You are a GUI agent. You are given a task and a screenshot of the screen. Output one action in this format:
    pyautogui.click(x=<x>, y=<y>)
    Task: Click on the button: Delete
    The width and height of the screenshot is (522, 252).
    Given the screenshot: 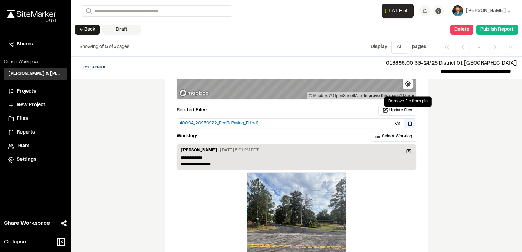 What is the action you would take?
    pyautogui.click(x=462, y=30)
    